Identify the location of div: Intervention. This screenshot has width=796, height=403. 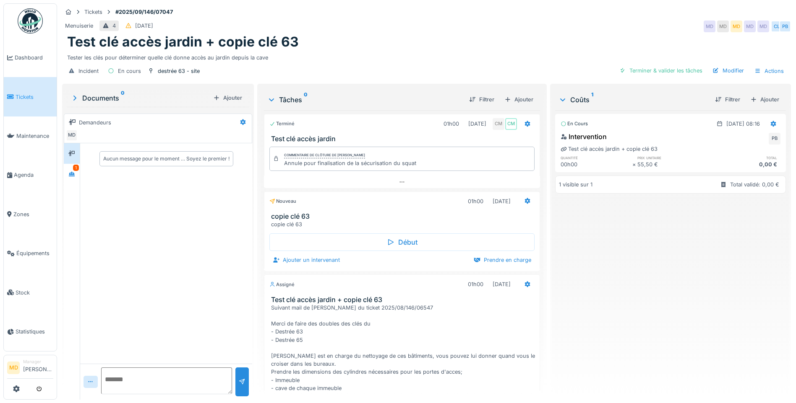
(583, 137).